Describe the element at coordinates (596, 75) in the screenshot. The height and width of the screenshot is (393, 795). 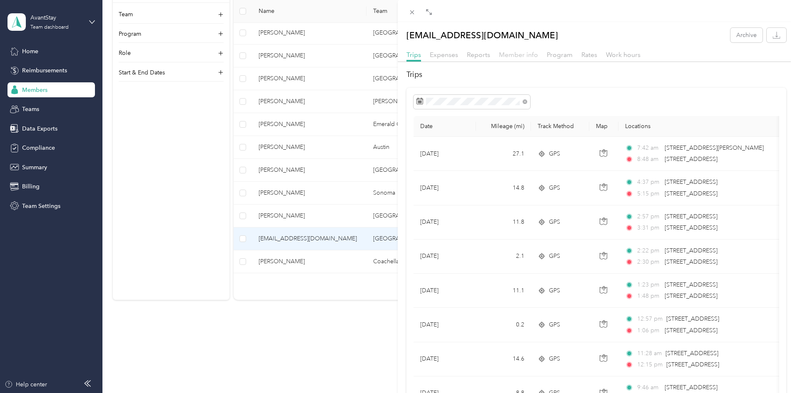
I see `h2: Trips` at that location.